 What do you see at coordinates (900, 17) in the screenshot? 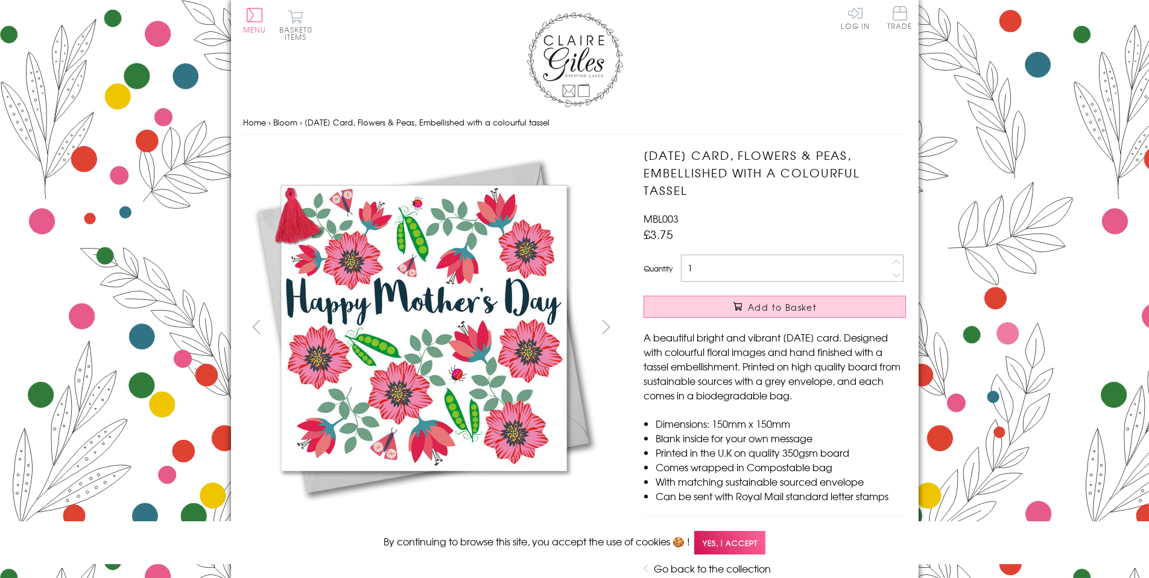
I see `span: Trade` at bounding box center [900, 17].